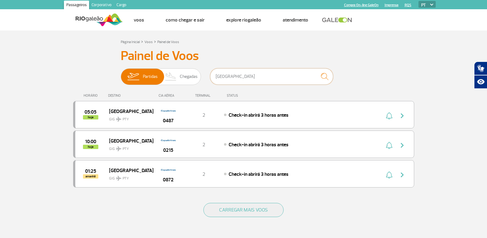 This screenshot has width=487, height=238. I want to click on span: 0872, so click(168, 179).